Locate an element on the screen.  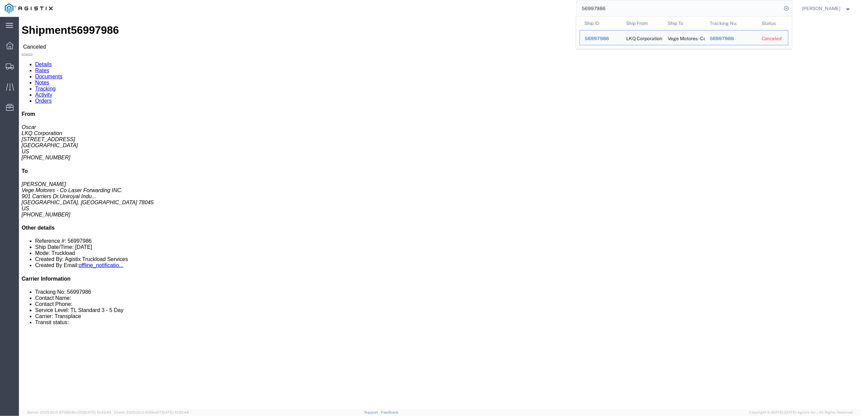
th: Status is located at coordinates (773, 23).